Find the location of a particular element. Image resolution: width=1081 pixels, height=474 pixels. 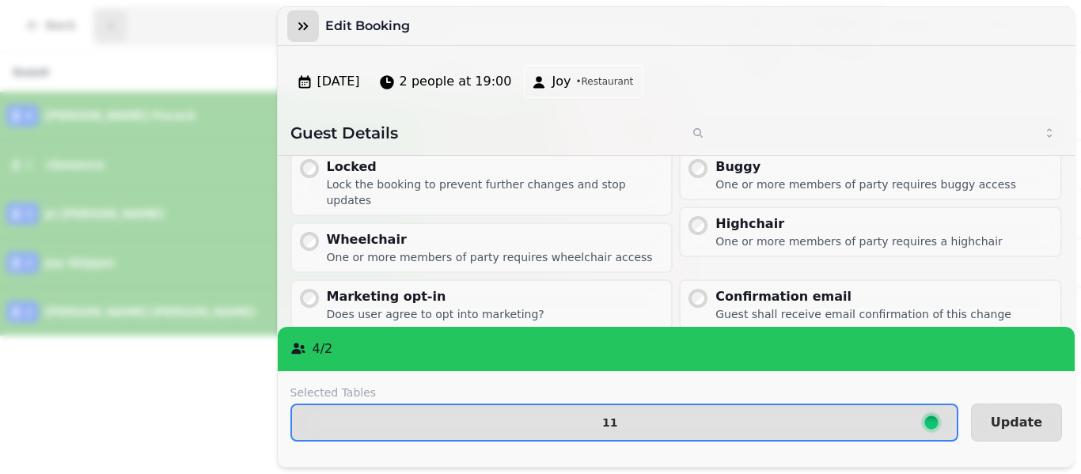

span: 2 people at 19:00 is located at coordinates (456, 82).